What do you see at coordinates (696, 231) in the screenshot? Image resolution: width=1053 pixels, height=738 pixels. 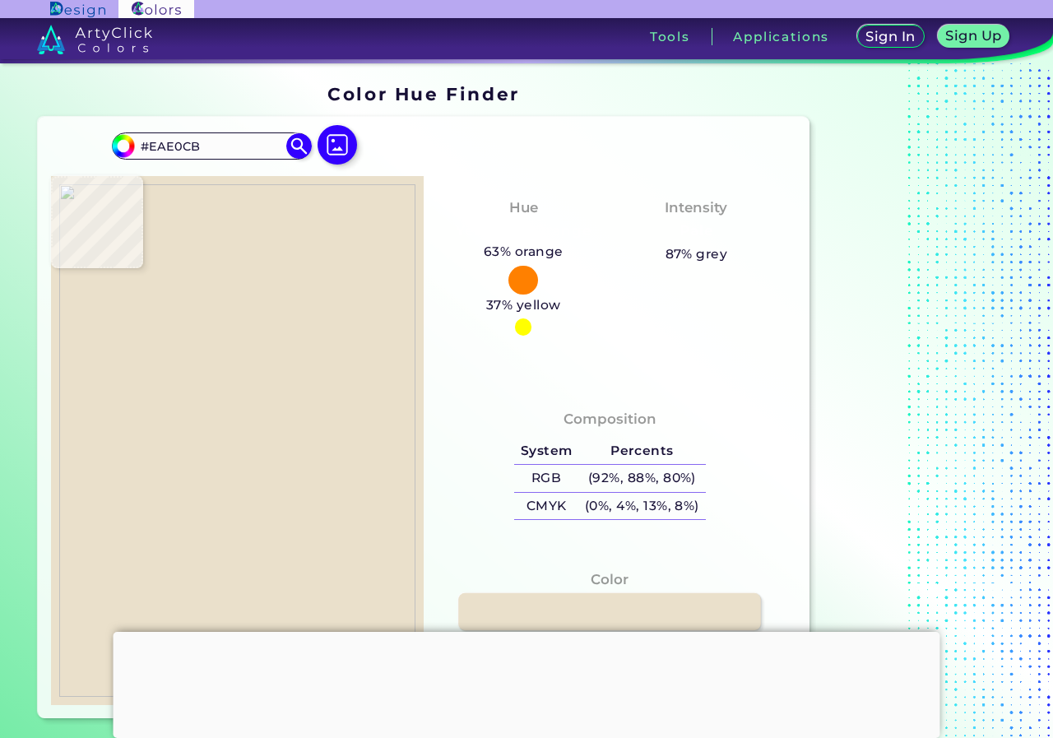 I see `h3: Pale` at bounding box center [696, 231].